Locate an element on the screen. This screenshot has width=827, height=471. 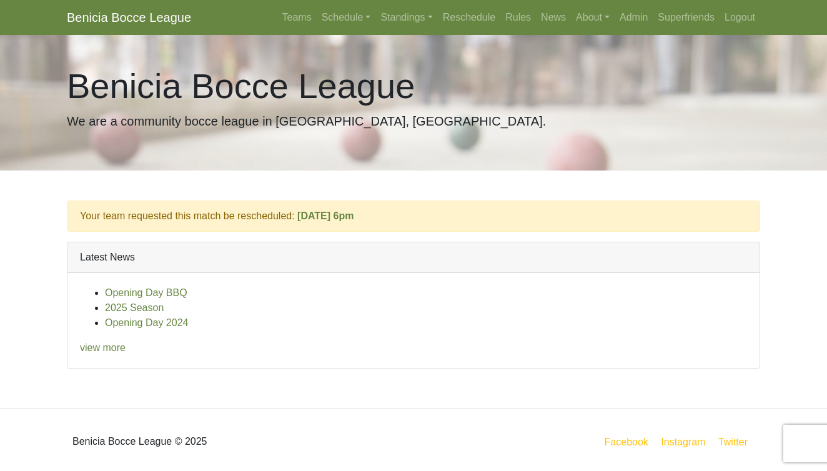
a: Standings is located at coordinates (406, 17).